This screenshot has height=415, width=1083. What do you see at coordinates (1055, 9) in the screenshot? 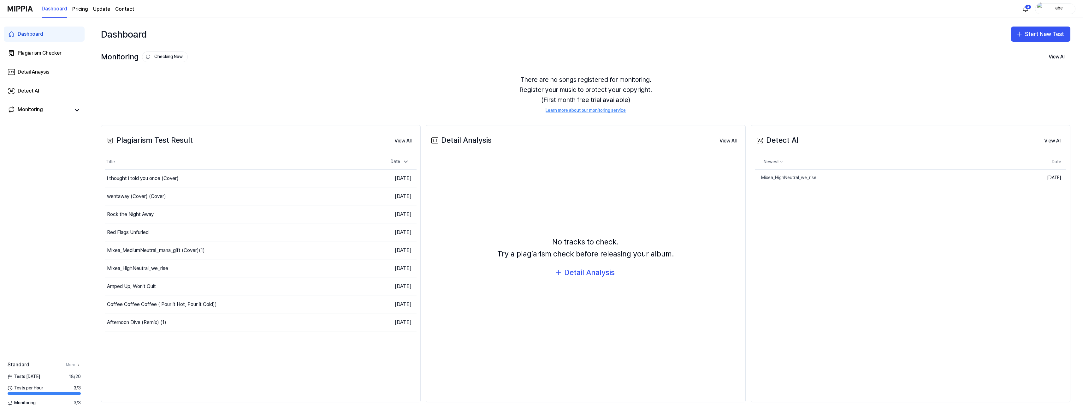
I see `button: profileabe` at bounding box center [1055, 9].